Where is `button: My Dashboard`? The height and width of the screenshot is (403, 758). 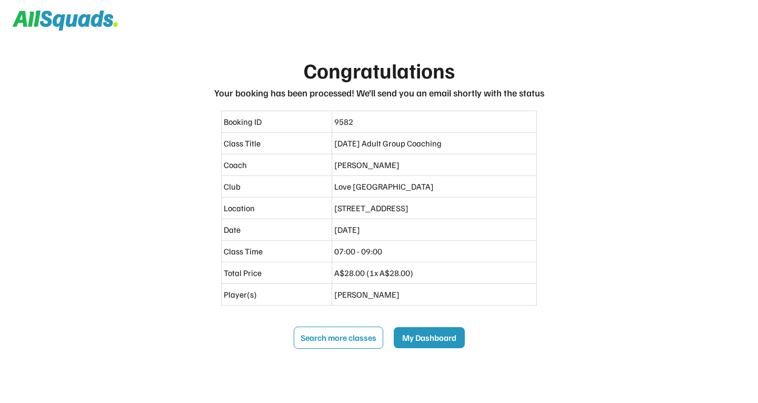 button: My Dashboard is located at coordinates (429, 338).